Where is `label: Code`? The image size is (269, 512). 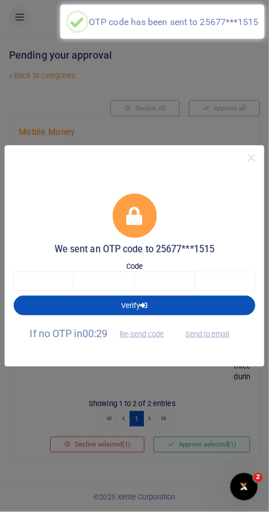 label: Code is located at coordinates (134, 266).